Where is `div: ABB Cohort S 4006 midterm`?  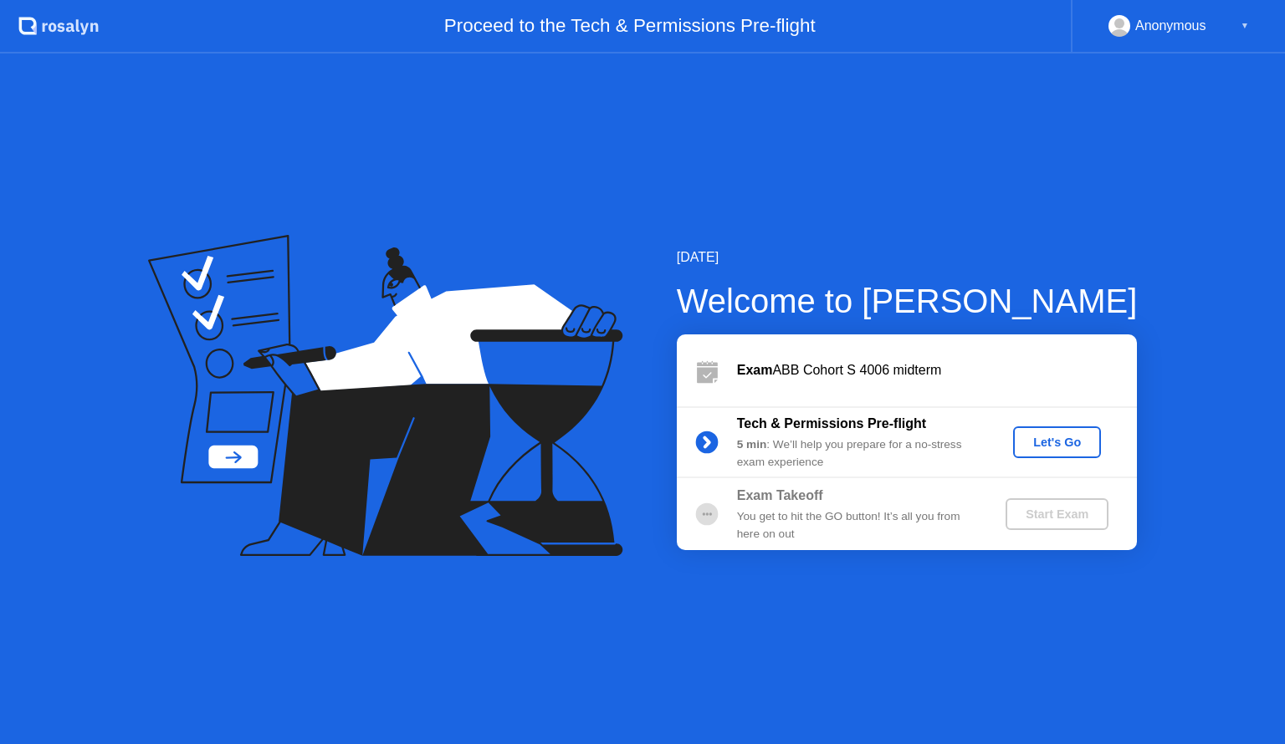
div: ABB Cohort S 4006 midterm is located at coordinates (937, 370).